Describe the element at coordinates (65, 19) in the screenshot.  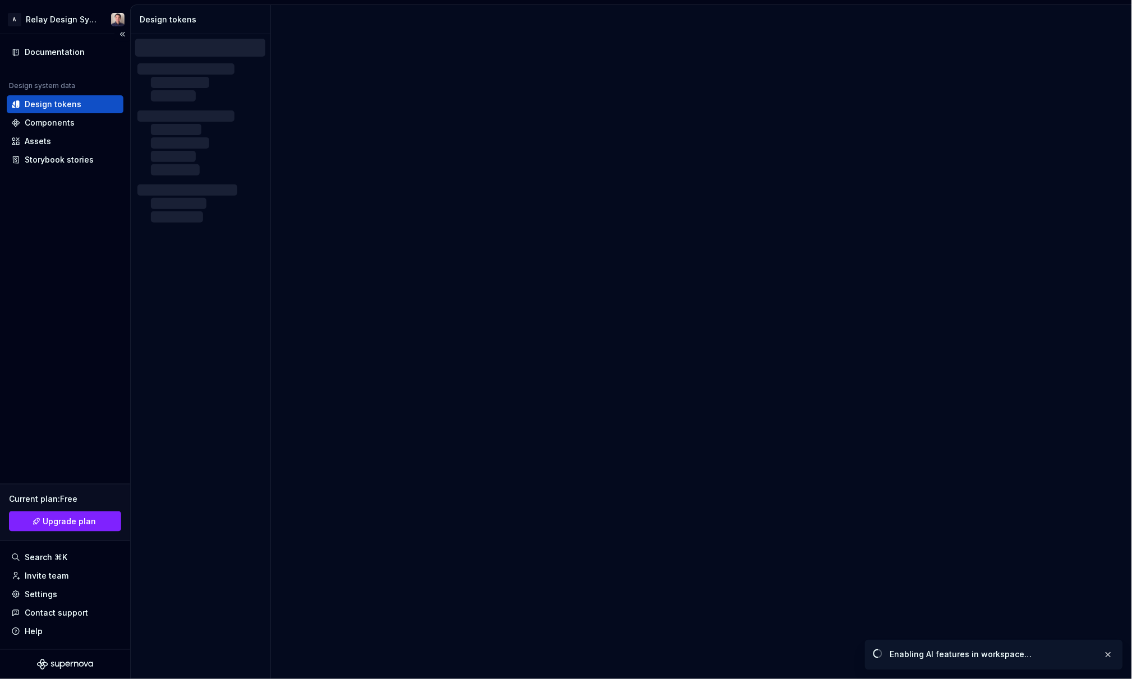
I see `button: ARelay Design SystemBobby Tan` at that location.